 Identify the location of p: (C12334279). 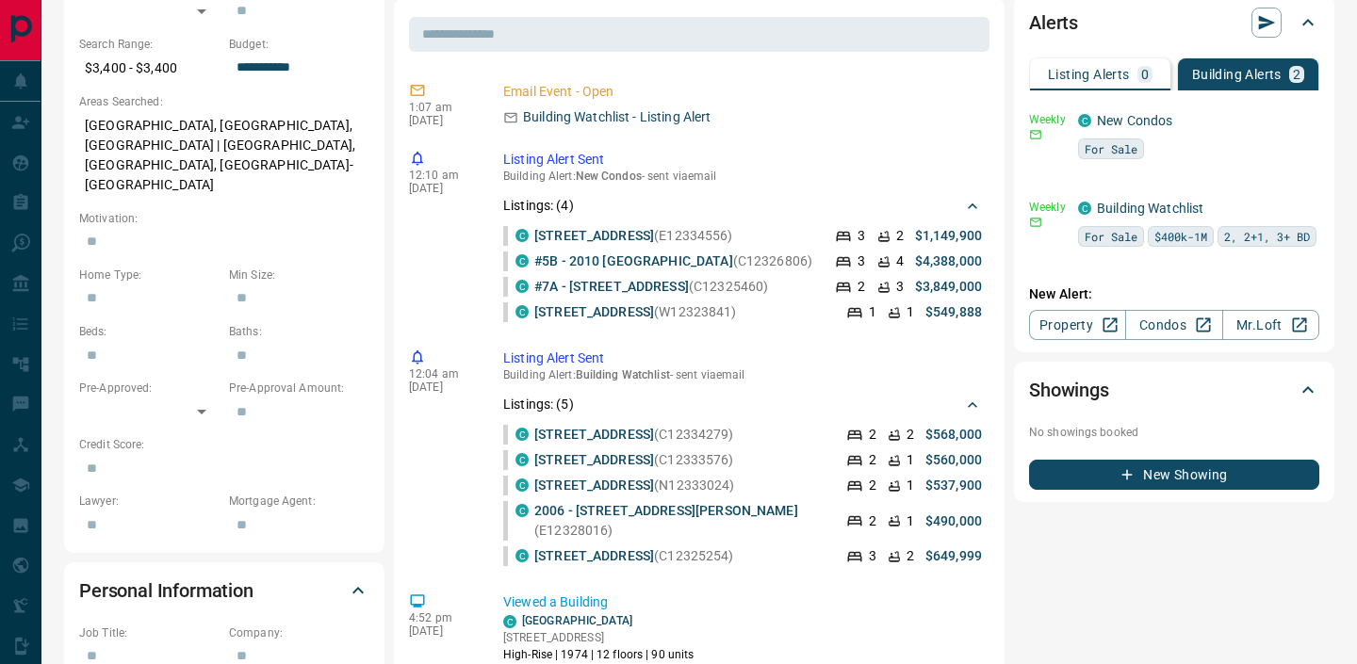
(634, 434).